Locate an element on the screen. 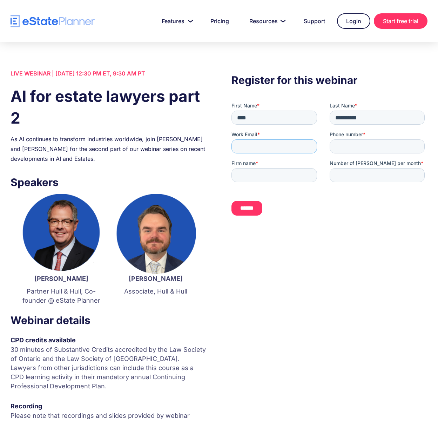  a: Login is located at coordinates (354, 21).